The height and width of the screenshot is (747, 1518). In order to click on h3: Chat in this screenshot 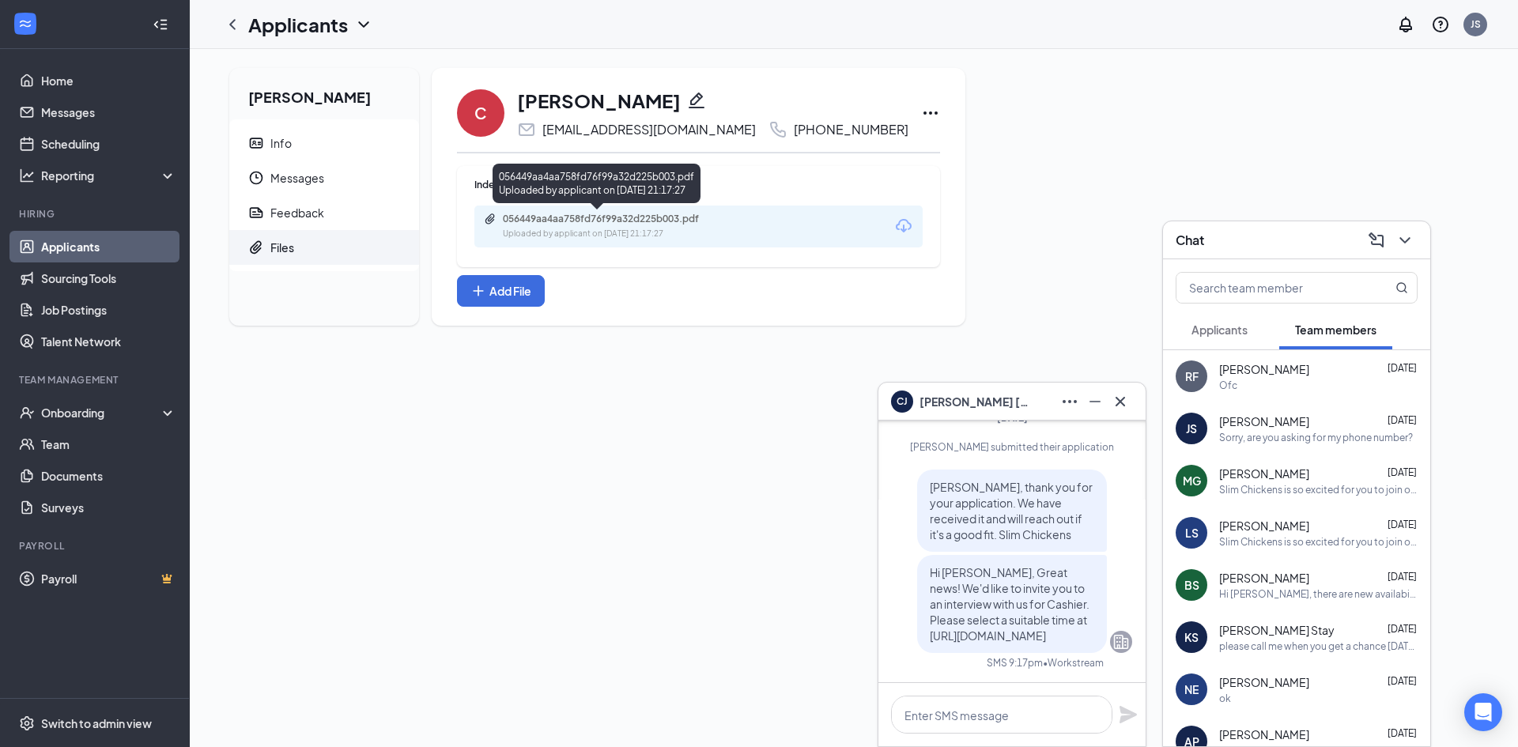, I will do `click(1190, 240)`.